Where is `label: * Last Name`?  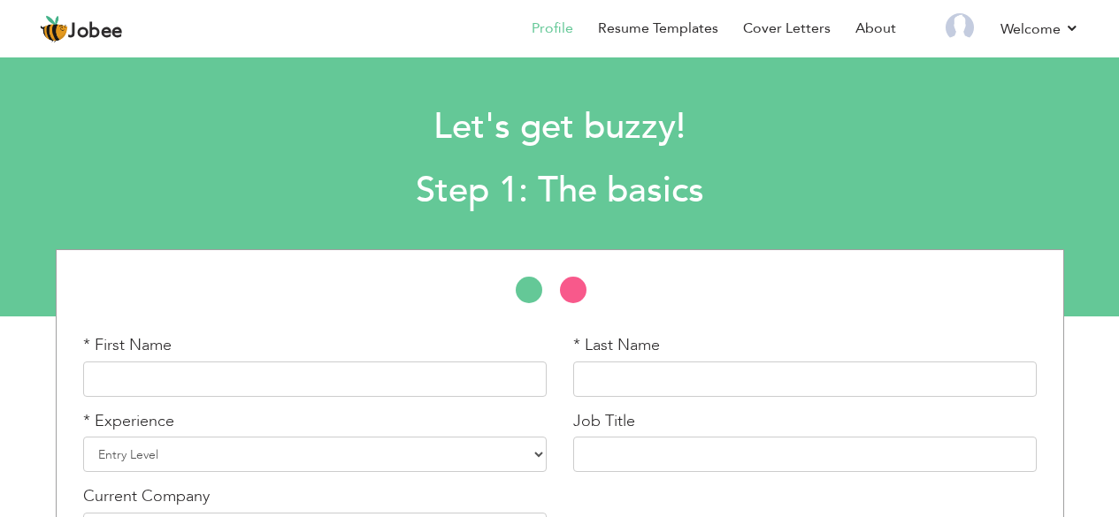
label: * Last Name is located at coordinates (616, 346).